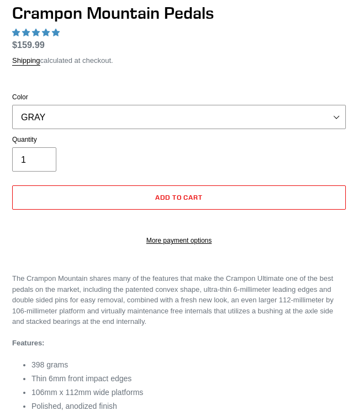  I want to click on span: Add to cart, so click(179, 197).